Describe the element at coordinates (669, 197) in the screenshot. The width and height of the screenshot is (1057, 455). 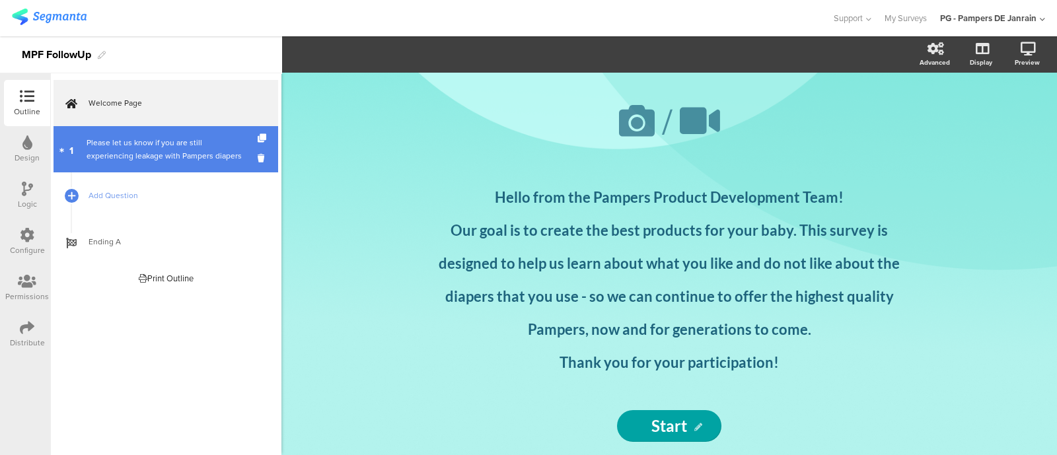
I see `span: Hello from the Pampers Product Development Team!` at that location.